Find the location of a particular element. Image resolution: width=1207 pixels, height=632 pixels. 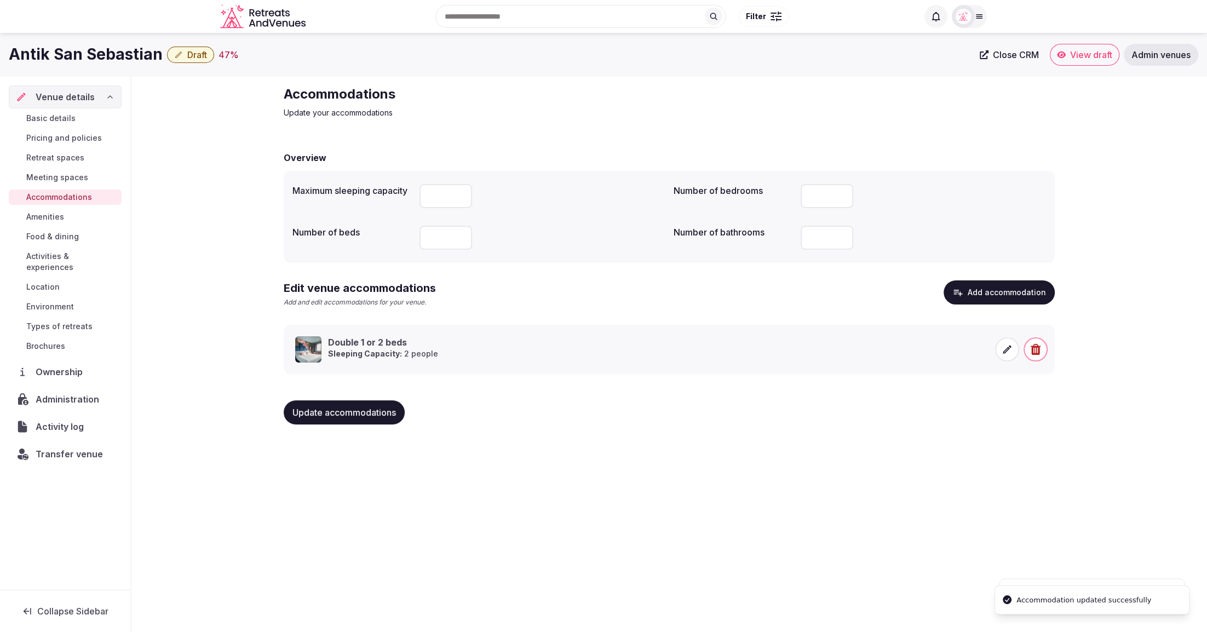

div: Accommodation updated successfully is located at coordinates (1083, 600).